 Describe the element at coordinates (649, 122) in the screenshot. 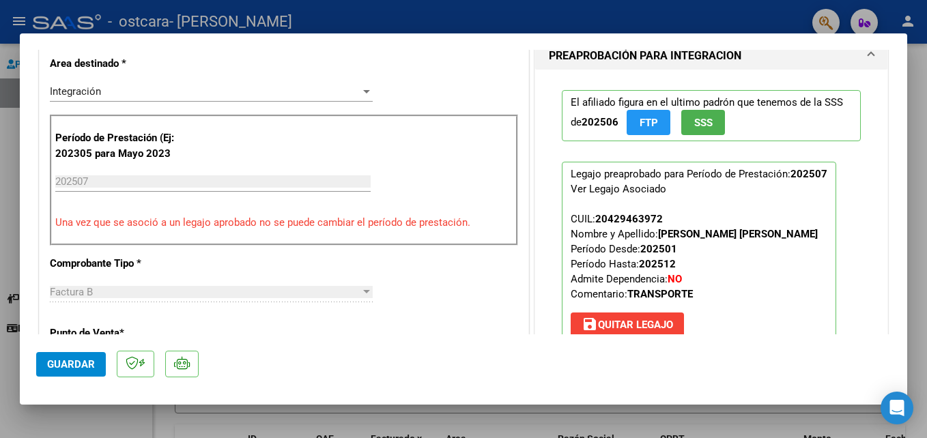

I see `button: FTP` at that location.